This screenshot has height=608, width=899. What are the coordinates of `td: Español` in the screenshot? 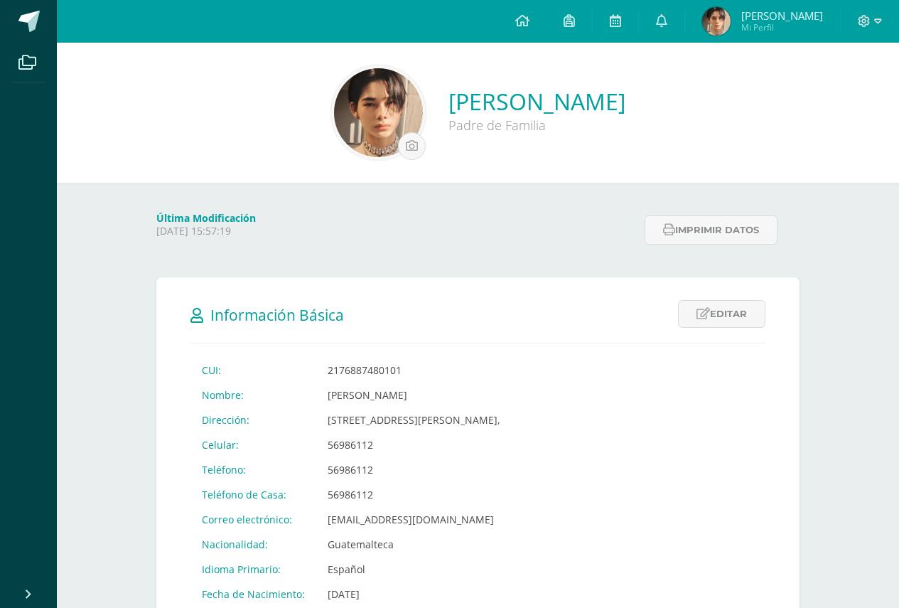 It's located at (414, 569).